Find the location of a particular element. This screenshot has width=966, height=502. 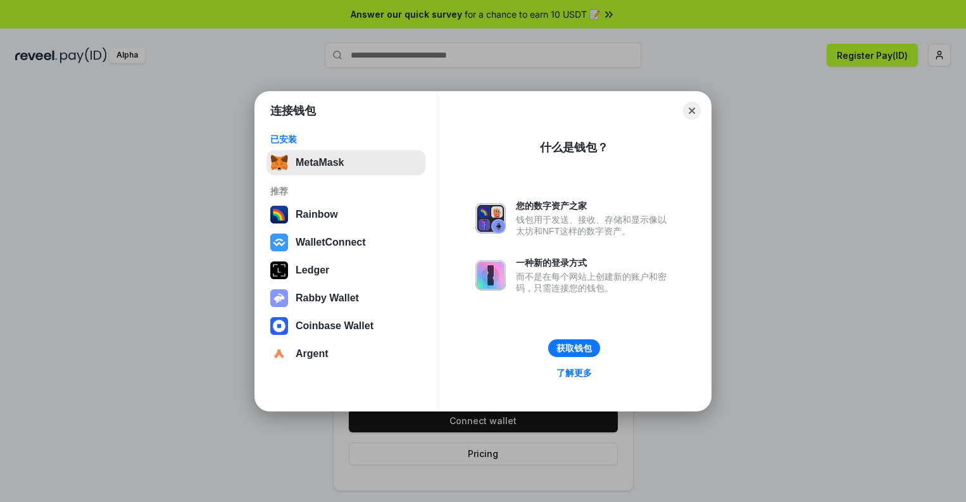

button: 获取钱包 is located at coordinates (574, 348).